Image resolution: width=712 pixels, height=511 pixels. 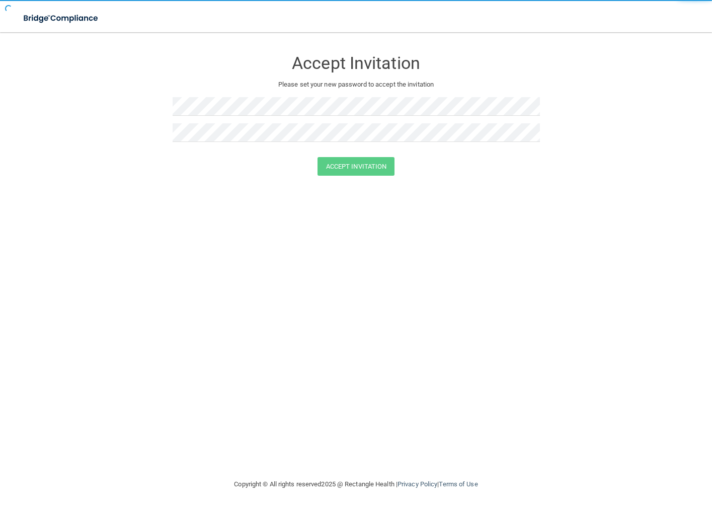 What do you see at coordinates (458, 484) in the screenshot?
I see `a: Terms of Use` at bounding box center [458, 484].